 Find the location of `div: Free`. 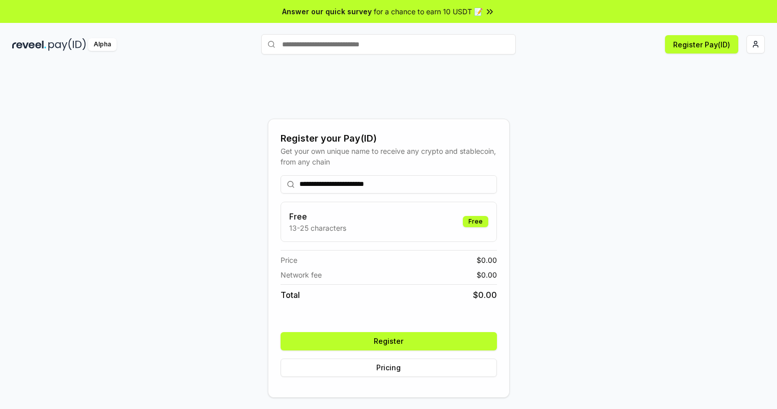

div: Free is located at coordinates (475, 221).